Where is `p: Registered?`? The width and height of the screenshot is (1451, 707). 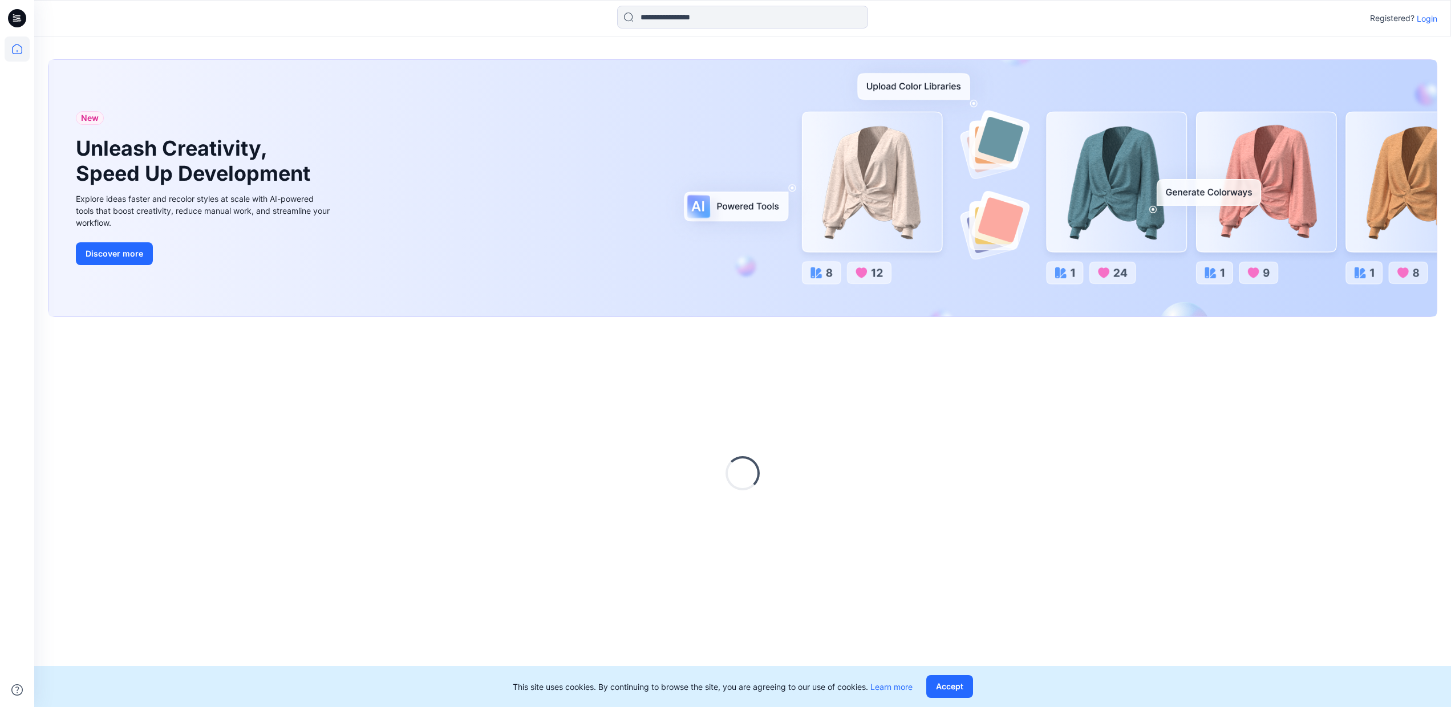
p: Registered? is located at coordinates (1392, 18).